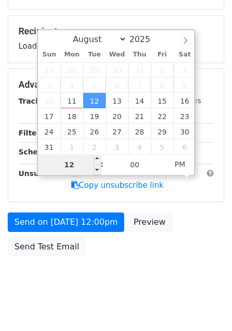 This screenshot has height=331, width=232. I want to click on span: August 31, 2025, so click(49, 147).